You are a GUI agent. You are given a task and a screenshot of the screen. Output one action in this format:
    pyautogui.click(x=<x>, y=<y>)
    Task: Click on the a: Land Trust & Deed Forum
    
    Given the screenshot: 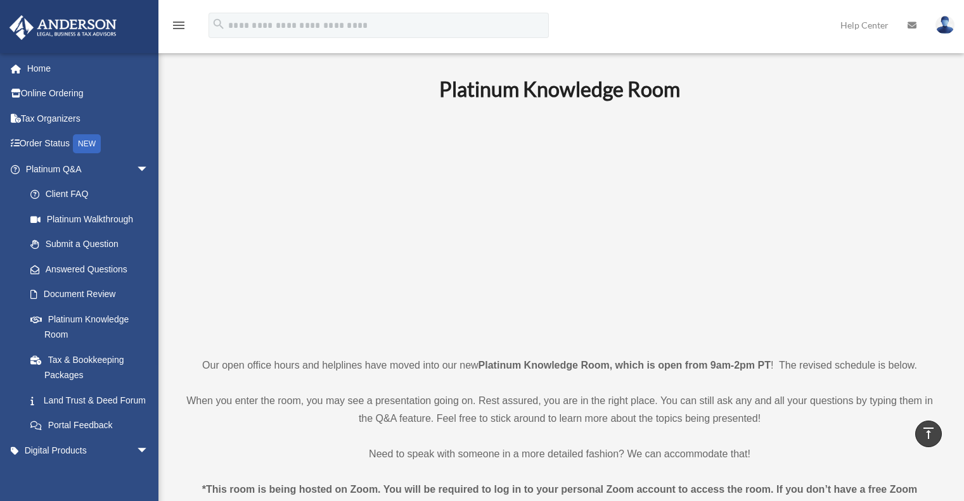 What is the action you would take?
    pyautogui.click(x=93, y=401)
    